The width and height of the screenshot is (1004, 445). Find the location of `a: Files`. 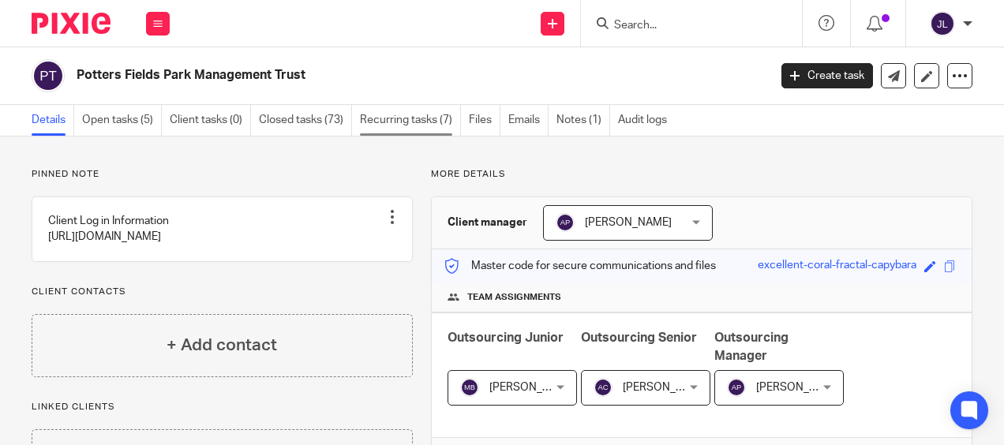

a: Files is located at coordinates (484, 120).